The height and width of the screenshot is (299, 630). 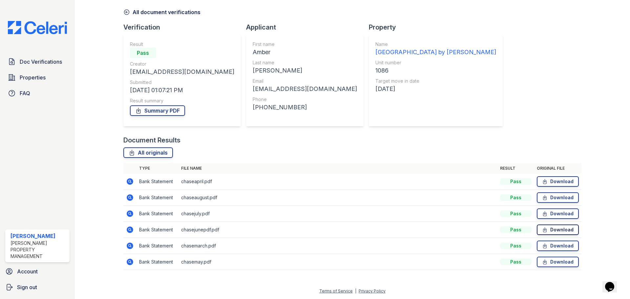 I want to click on a: All originals, so click(x=148, y=153).